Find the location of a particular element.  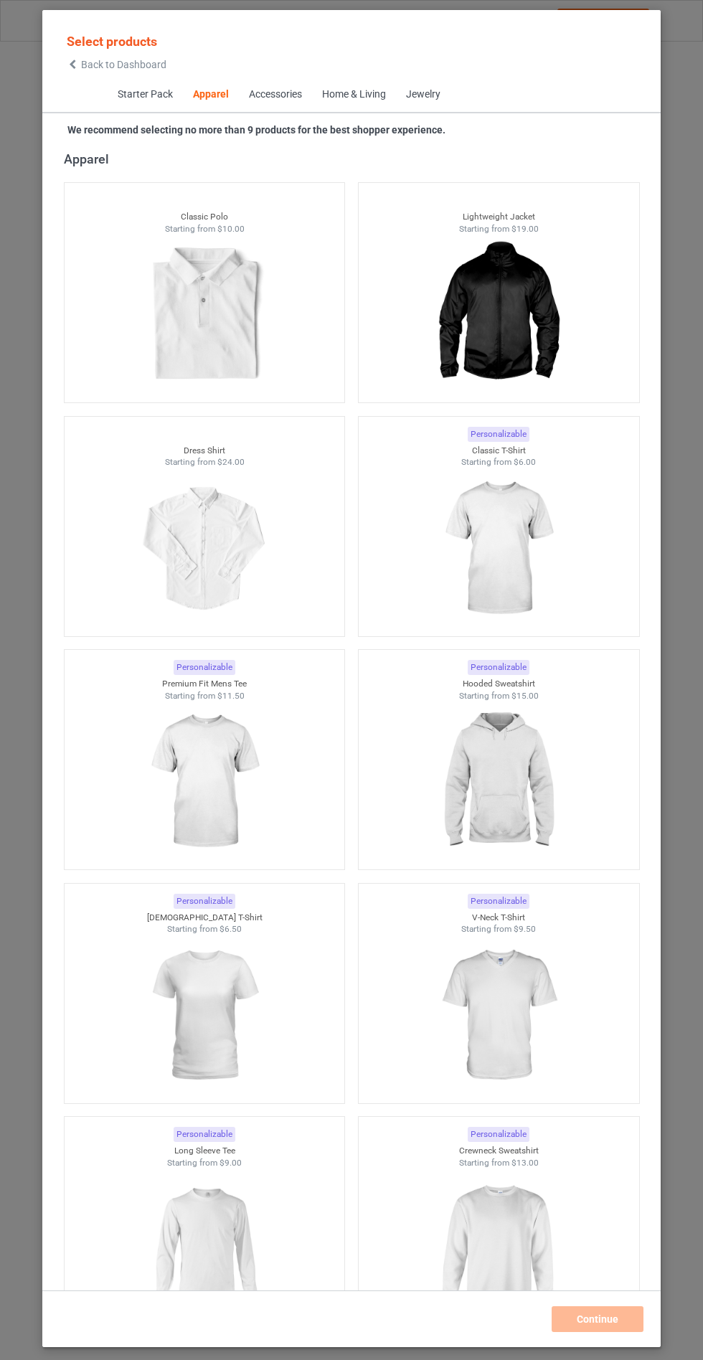

span: $19.00 is located at coordinates (525, 229).